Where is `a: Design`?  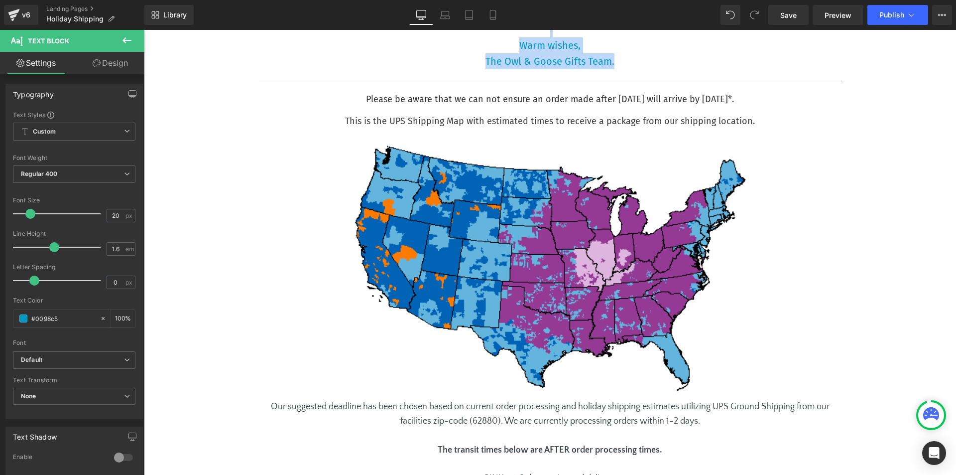
a: Design is located at coordinates (110, 63).